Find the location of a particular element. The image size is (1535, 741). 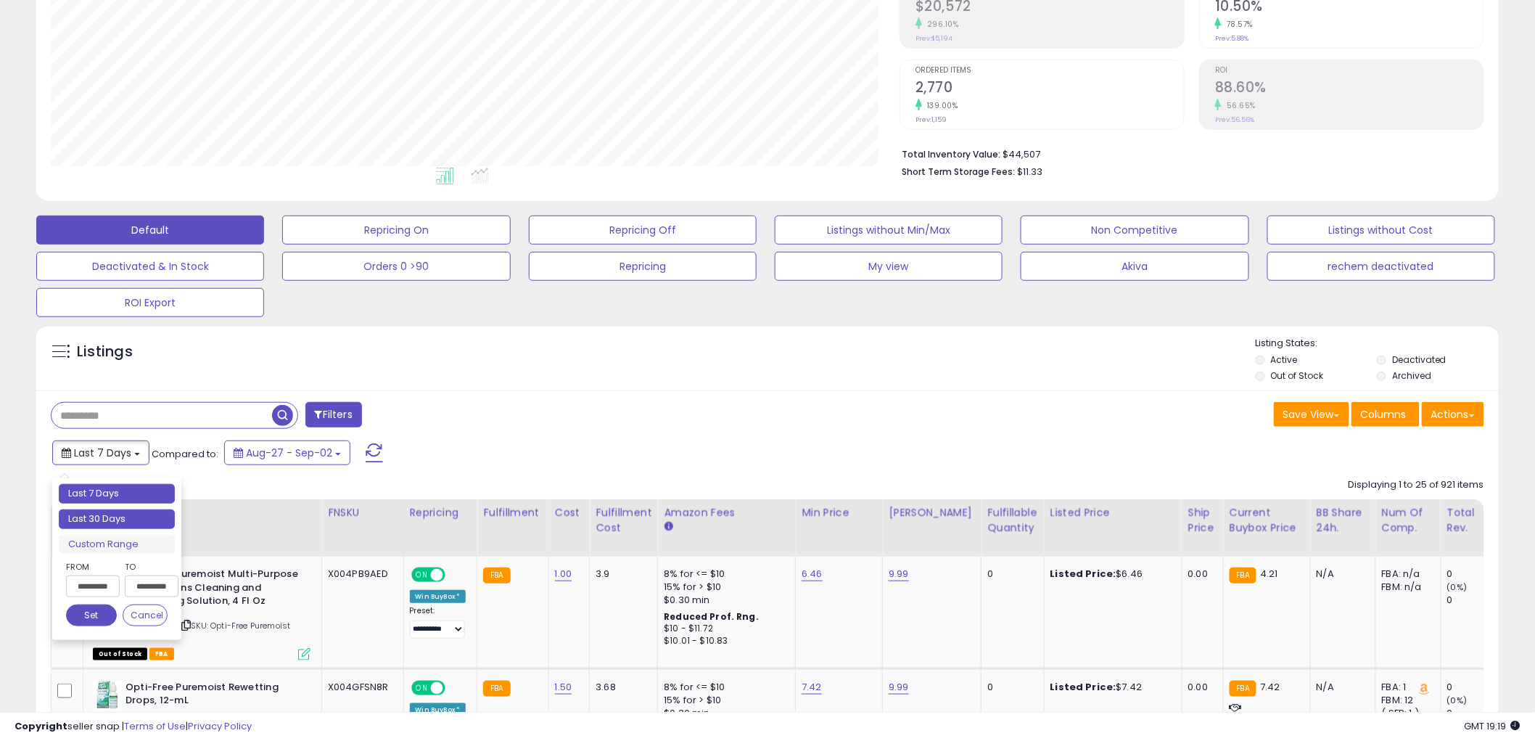

a: 1.50 is located at coordinates (564, 687).